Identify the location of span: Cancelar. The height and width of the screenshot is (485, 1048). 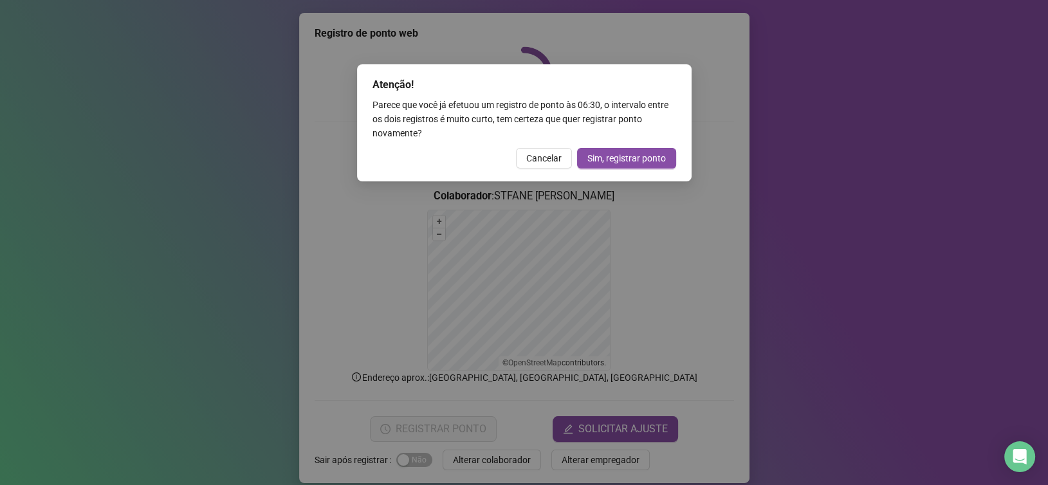
(544, 158).